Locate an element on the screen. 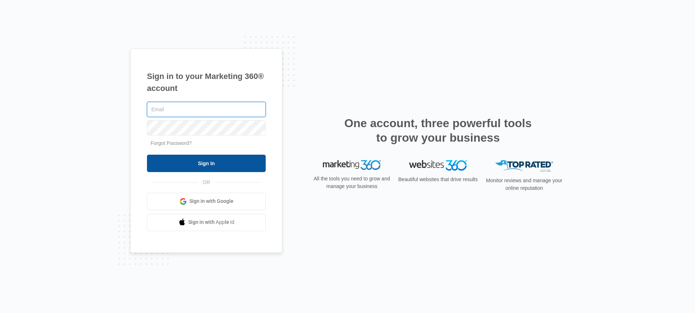  p: Monitor reviews and manage your online reputation is located at coordinates (524, 184).